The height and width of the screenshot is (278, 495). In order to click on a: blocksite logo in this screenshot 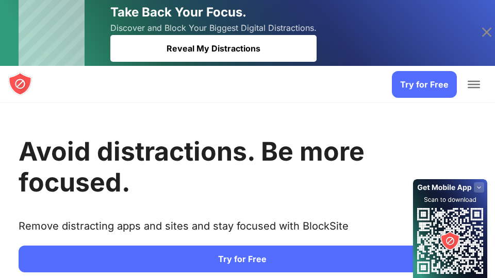, I will do `click(20, 85)`.